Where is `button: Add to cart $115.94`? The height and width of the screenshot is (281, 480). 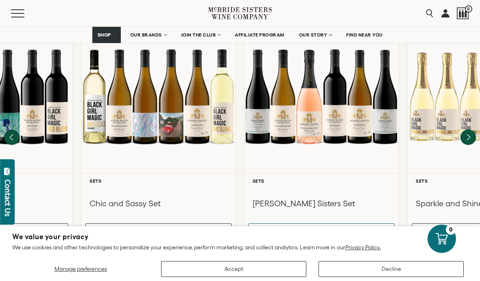
button: Add to cart $115.94 is located at coordinates (321, 232).